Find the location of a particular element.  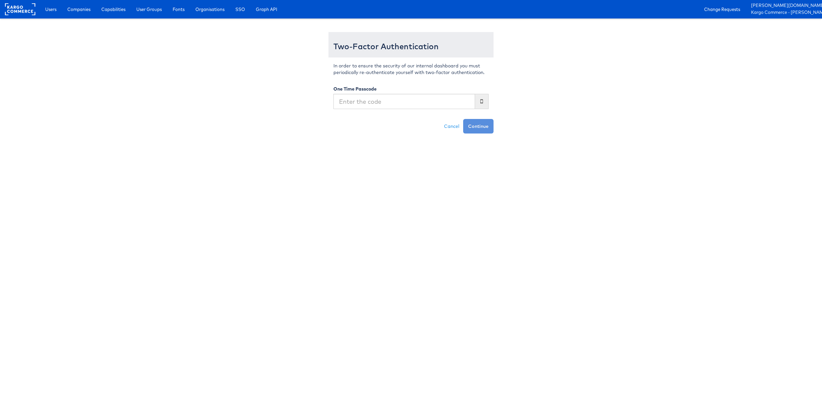

h3: Two-Factor Authentication is located at coordinates (411, 46).